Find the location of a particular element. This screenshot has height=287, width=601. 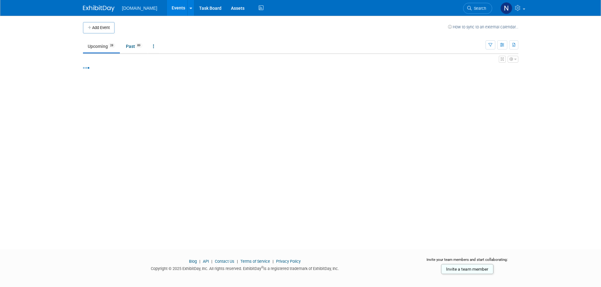

span: Search is located at coordinates (479, 8).